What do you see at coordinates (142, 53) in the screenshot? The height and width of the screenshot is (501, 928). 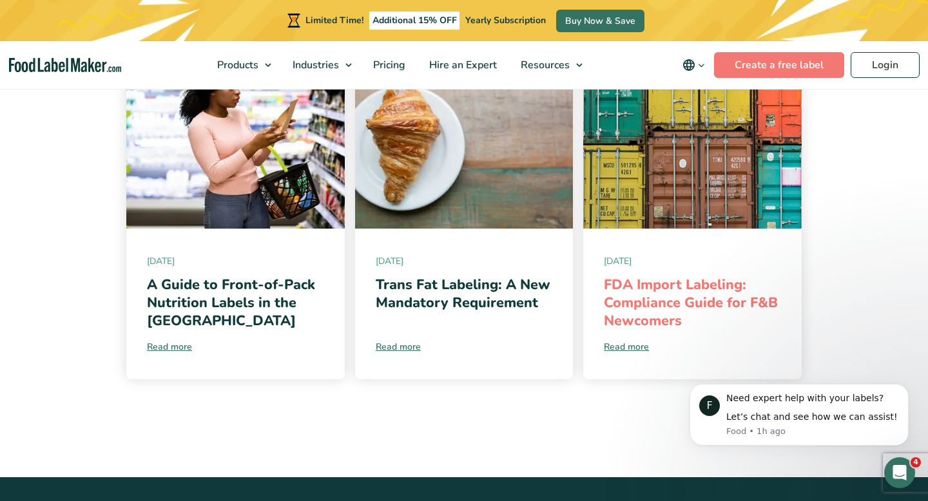 I see `div: Let’s chat and see how we can assist!` at bounding box center [142, 53].